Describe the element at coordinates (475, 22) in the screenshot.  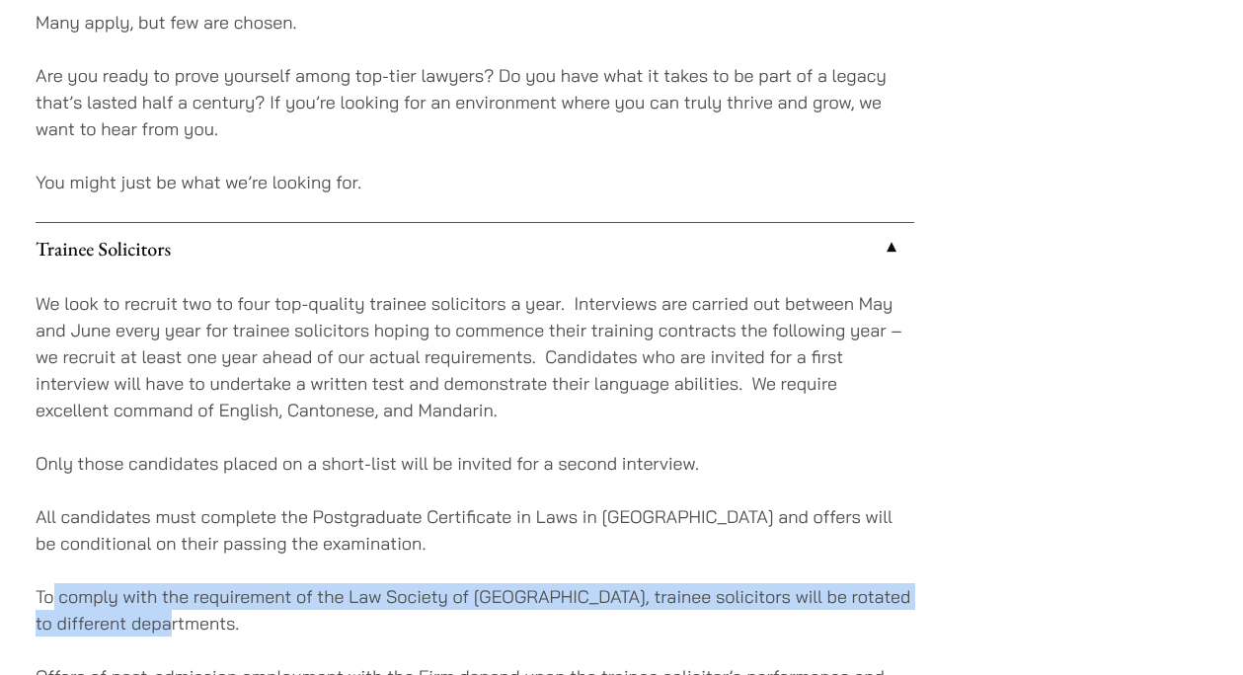
I see `p: Many apply, but few are chosen.` at that location.